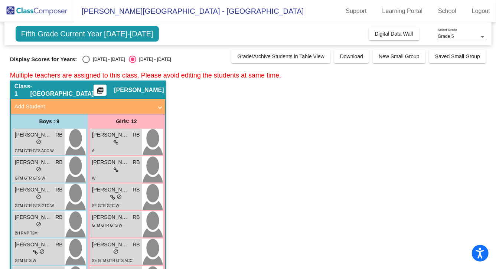 This screenshot has height=269, width=496. I want to click on span: New Small Group, so click(399, 56).